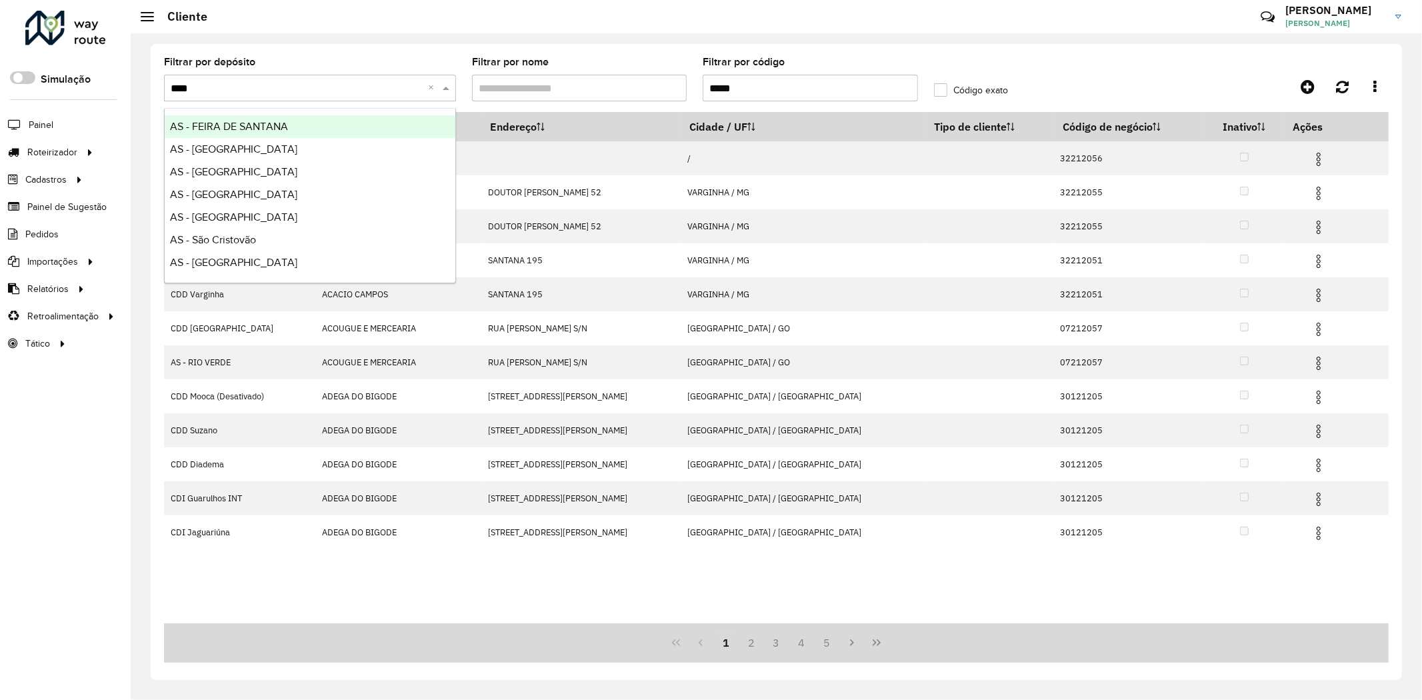 The height and width of the screenshot is (700, 1422). What do you see at coordinates (37, 343) in the screenshot?
I see `span: Tático` at bounding box center [37, 343].